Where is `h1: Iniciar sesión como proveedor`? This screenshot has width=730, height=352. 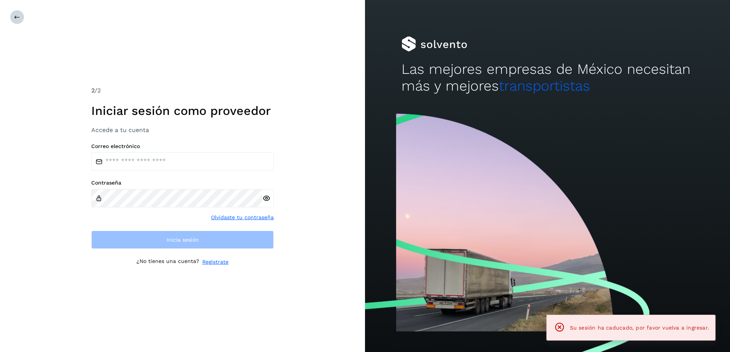
h1: Iniciar sesión como proveedor is located at coordinates (182, 111).